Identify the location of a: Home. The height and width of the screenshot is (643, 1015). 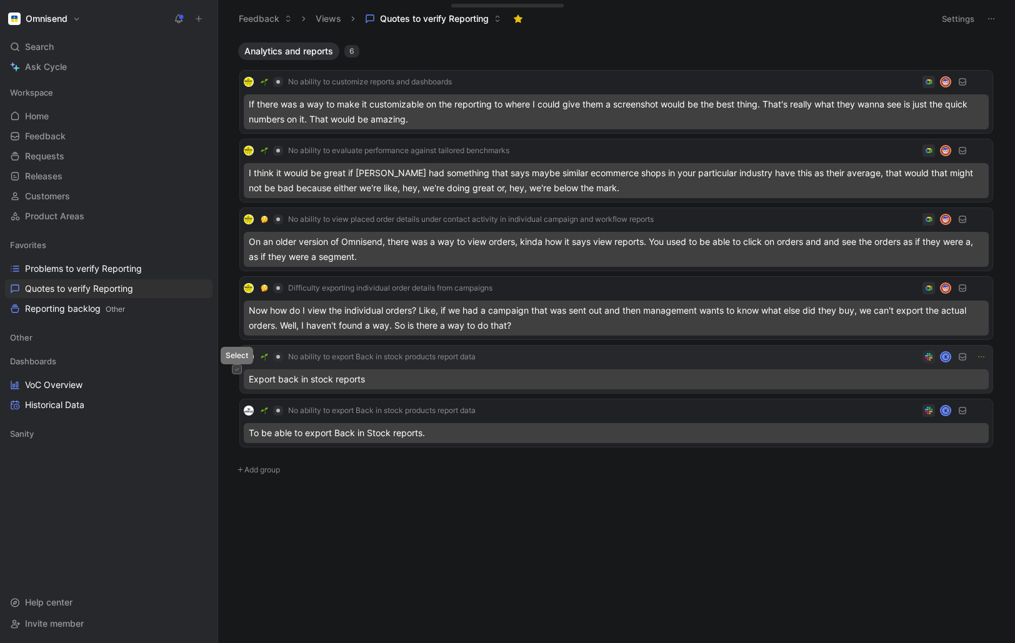
(109, 116).